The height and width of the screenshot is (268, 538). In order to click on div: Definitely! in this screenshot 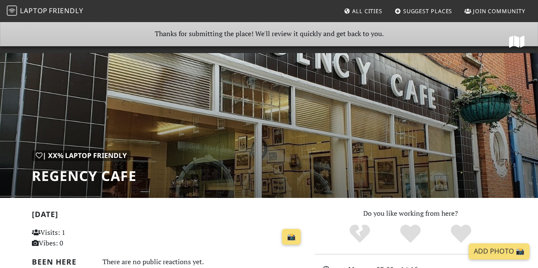, I will do `click(461, 234)`.